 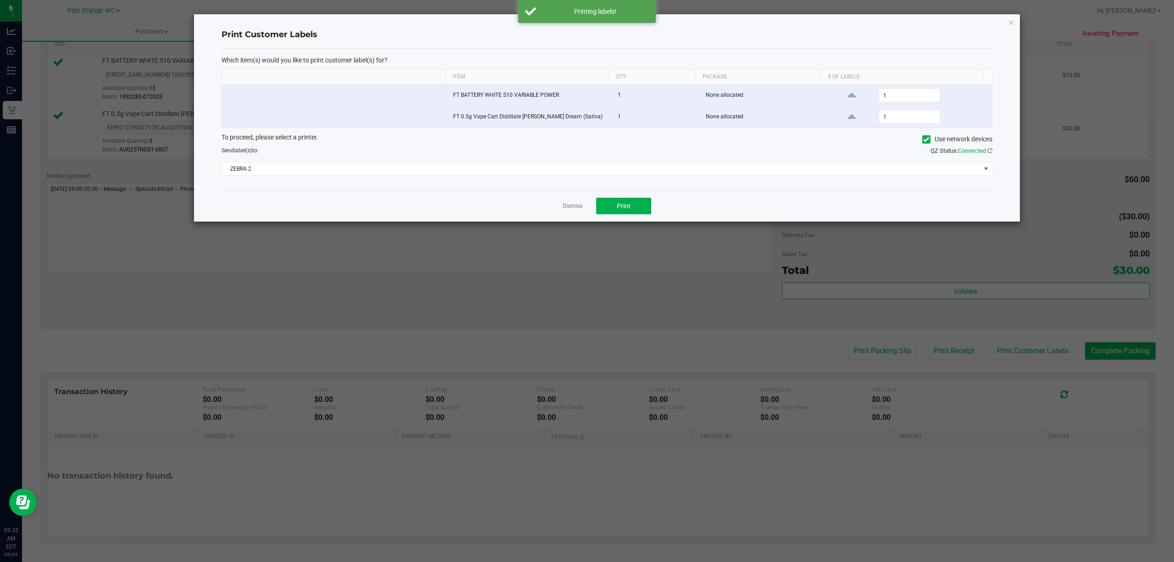 I want to click on button: Print, so click(x=624, y=206).